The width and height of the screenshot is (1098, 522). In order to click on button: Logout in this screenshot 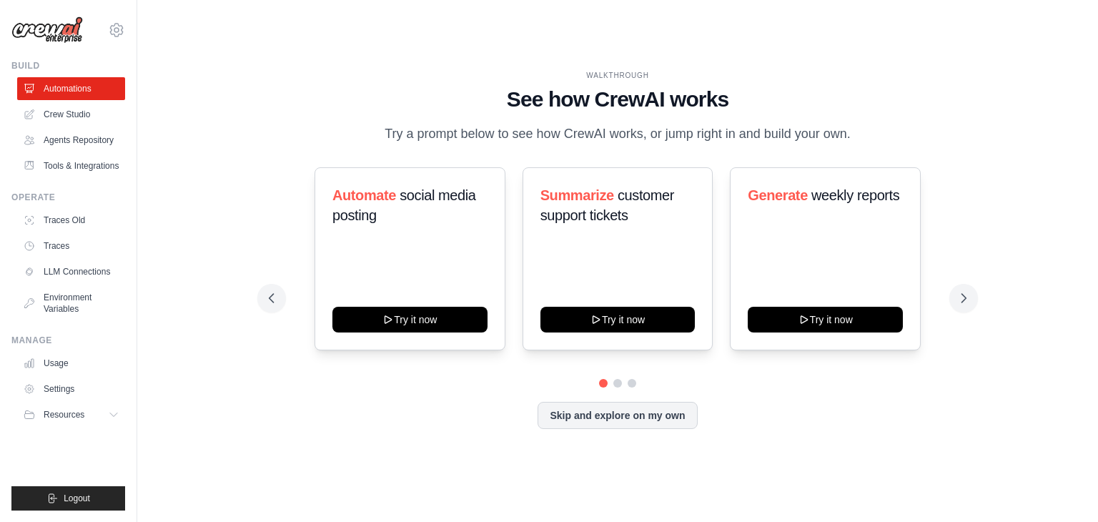, I will do `click(68, 498)`.